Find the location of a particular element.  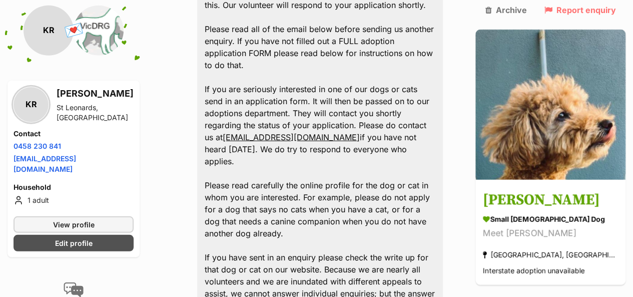

a: Archive is located at coordinates (506, 10).